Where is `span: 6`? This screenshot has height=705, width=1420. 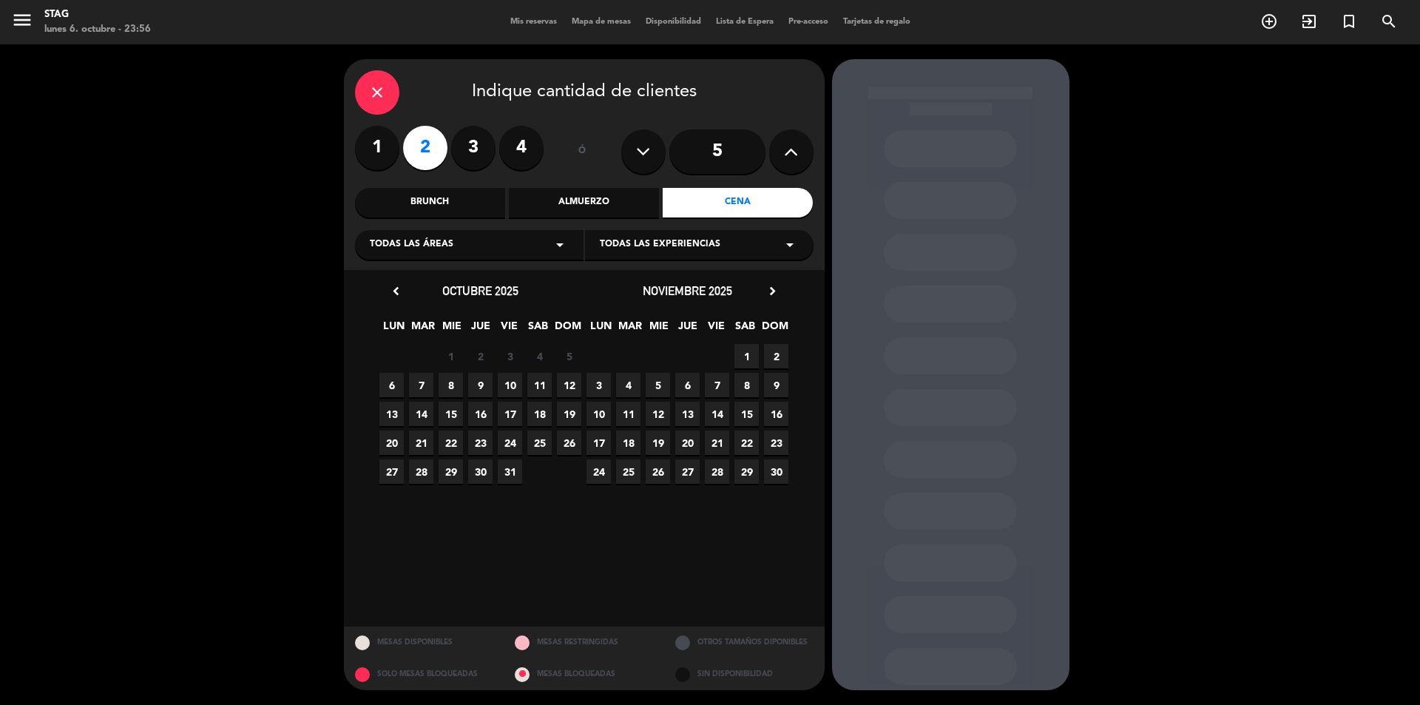 span: 6 is located at coordinates (687, 385).